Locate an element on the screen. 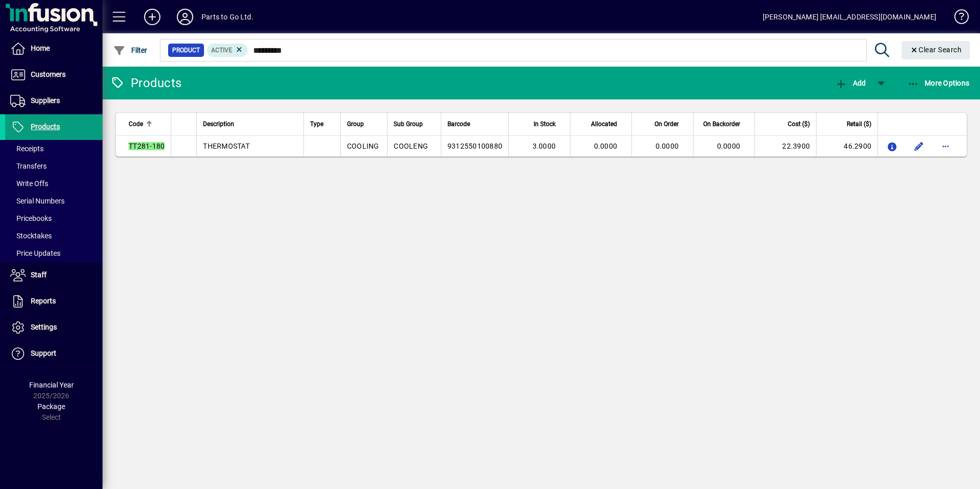 This screenshot has width=980, height=489. span: Staff is located at coordinates (38, 275).